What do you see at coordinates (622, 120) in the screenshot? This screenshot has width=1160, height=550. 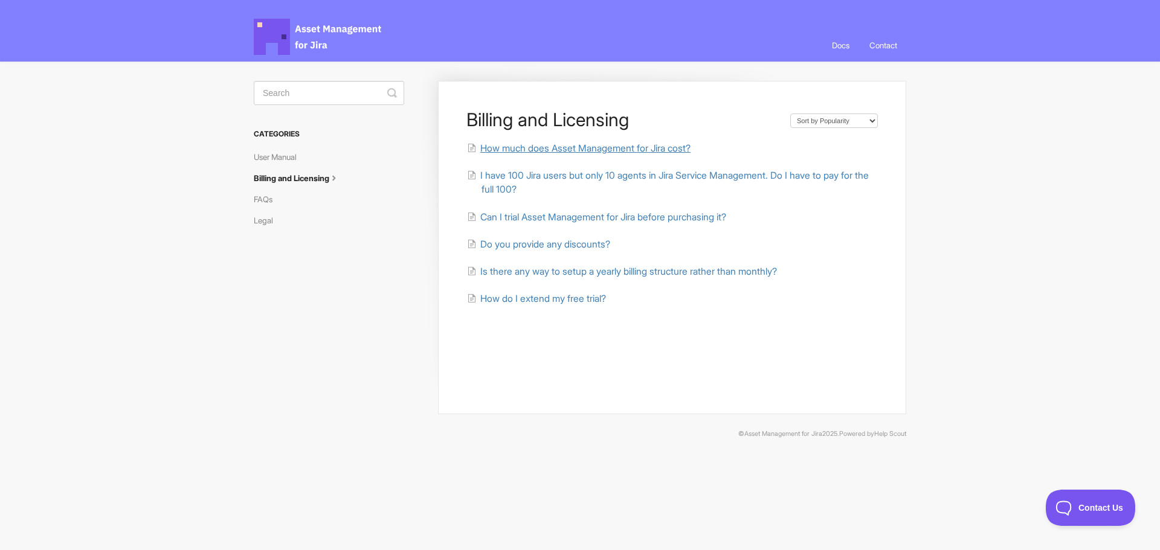 I see `h1: Billing and Licensing` at bounding box center [622, 120].